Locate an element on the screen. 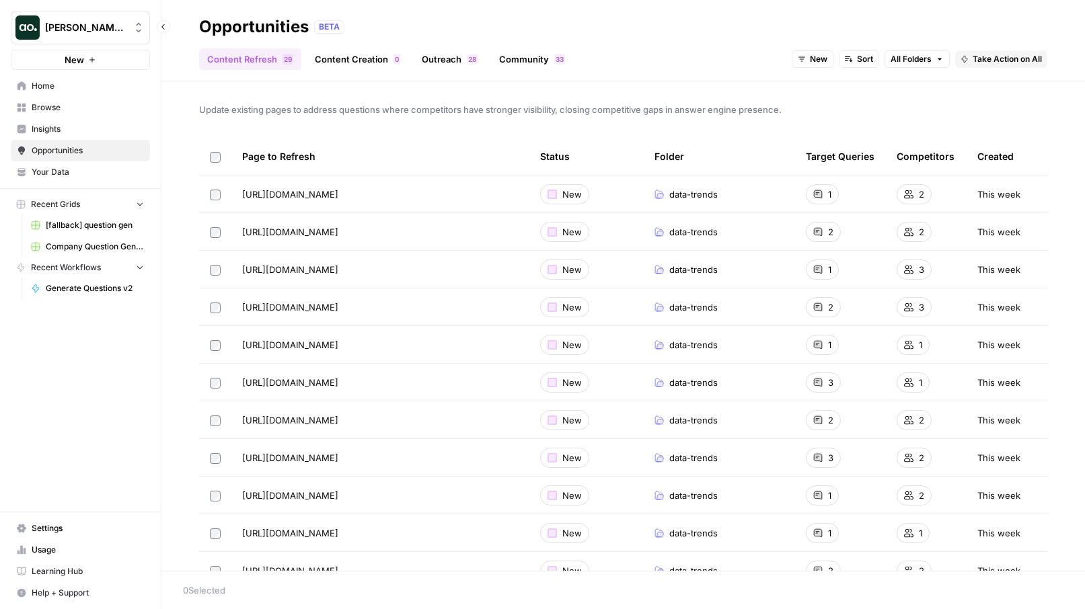 This screenshot has width=1085, height=609. a: Company Question Generation is located at coordinates (87, 247).